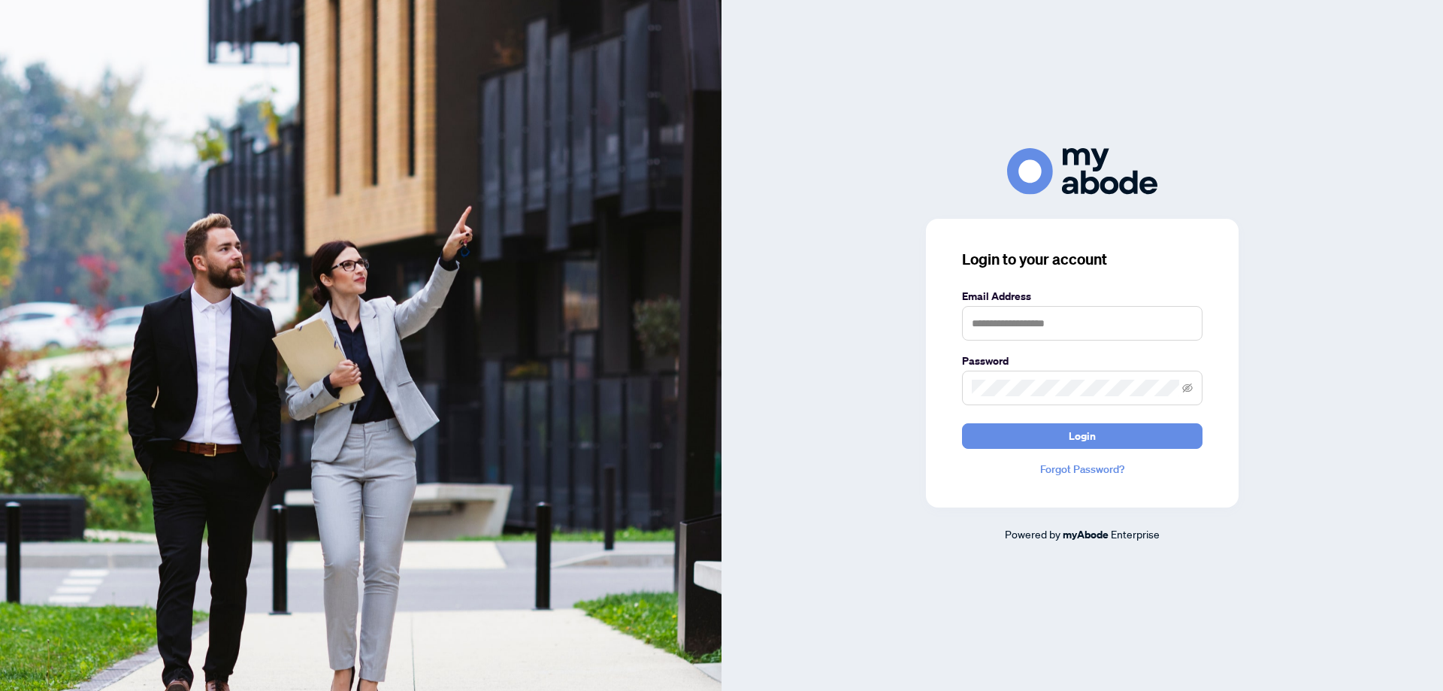 The width and height of the screenshot is (1443, 691). Describe the element at coordinates (1187, 388) in the screenshot. I see `span: eye-invisible` at that location.